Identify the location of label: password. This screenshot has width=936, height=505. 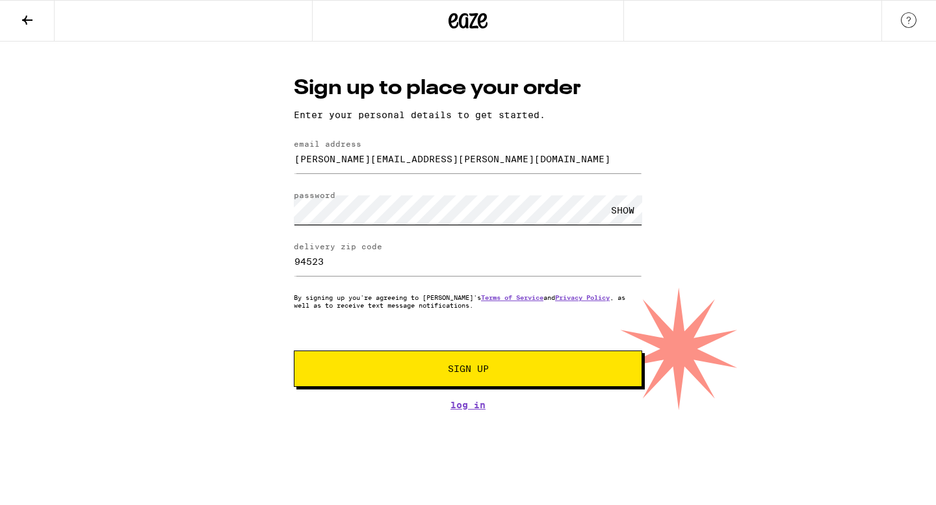
(314, 195).